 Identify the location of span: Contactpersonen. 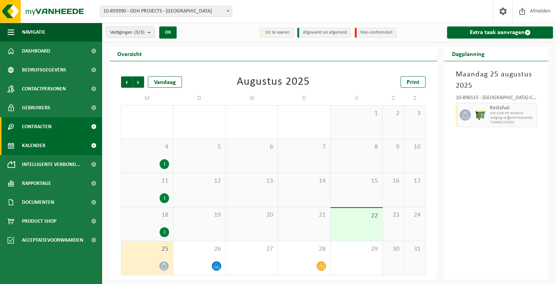
(44, 89).